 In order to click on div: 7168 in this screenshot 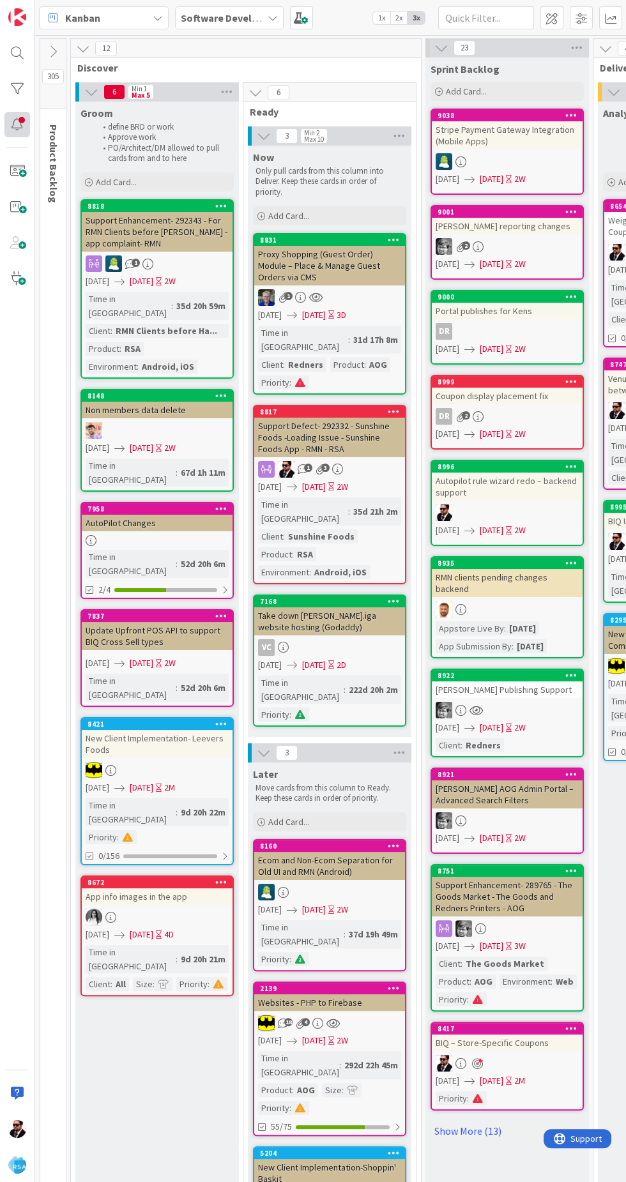, I will do `click(330, 602)`.